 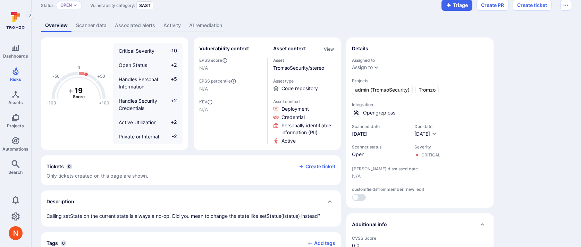 What do you see at coordinates (16, 233) in the screenshot?
I see `img: ACg8ocIprwjrgDQnDsNSk9Ghn5p5-B8DpAKWoJ5Gi9syOE4K59tr4Q=s96-c` at bounding box center [16, 233].